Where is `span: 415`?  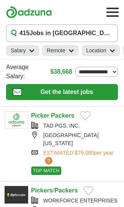
span: 415 is located at coordinates (24, 33).